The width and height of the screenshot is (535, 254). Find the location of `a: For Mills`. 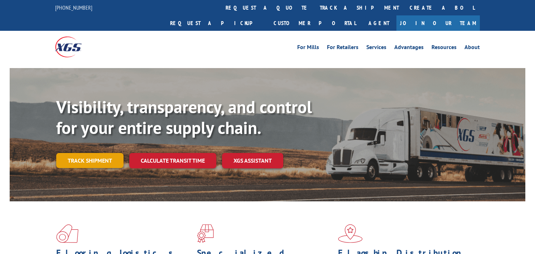

a: For Mills is located at coordinates (308, 48).